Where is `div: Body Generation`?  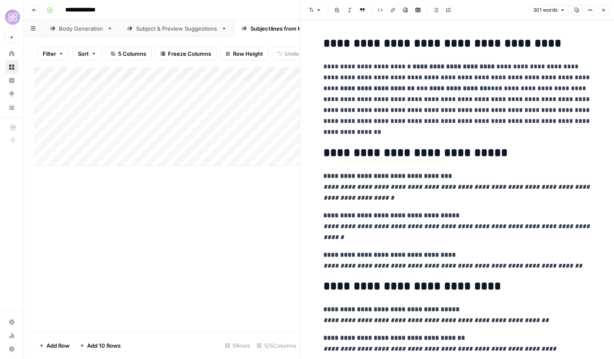
div: Body Generation is located at coordinates (81, 28).